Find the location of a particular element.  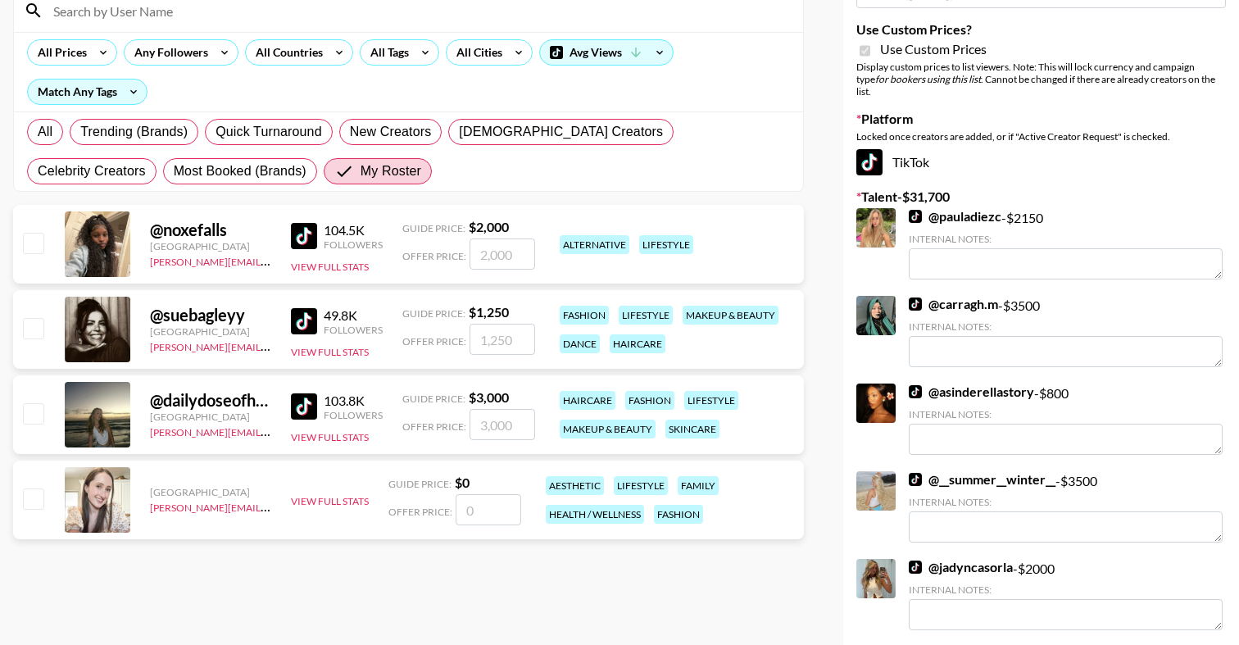

a: @pauladiezc is located at coordinates (955, 216).